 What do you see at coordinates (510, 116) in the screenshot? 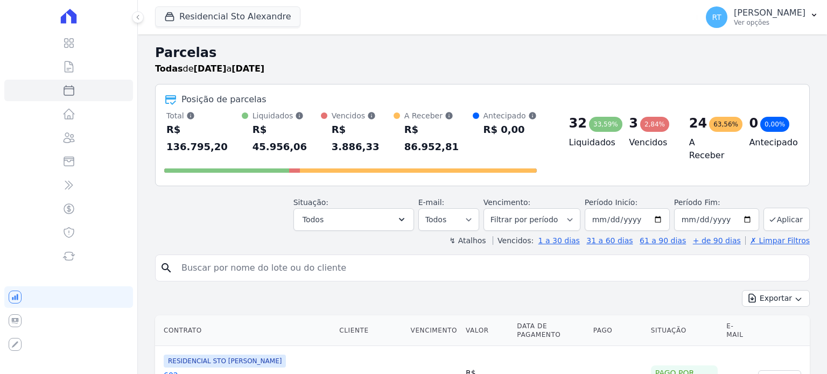
I see `div: Antecipado` at bounding box center [510, 116].